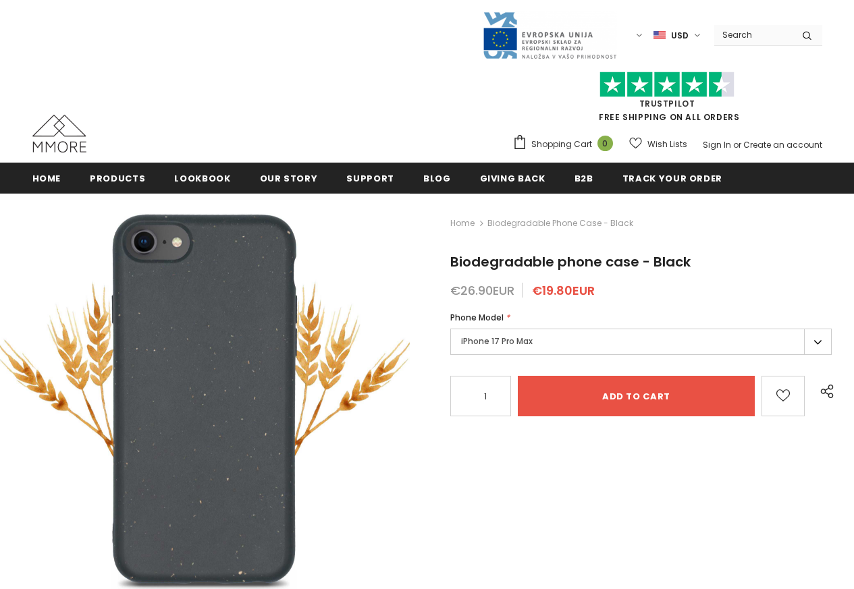  I want to click on span: support, so click(370, 178).